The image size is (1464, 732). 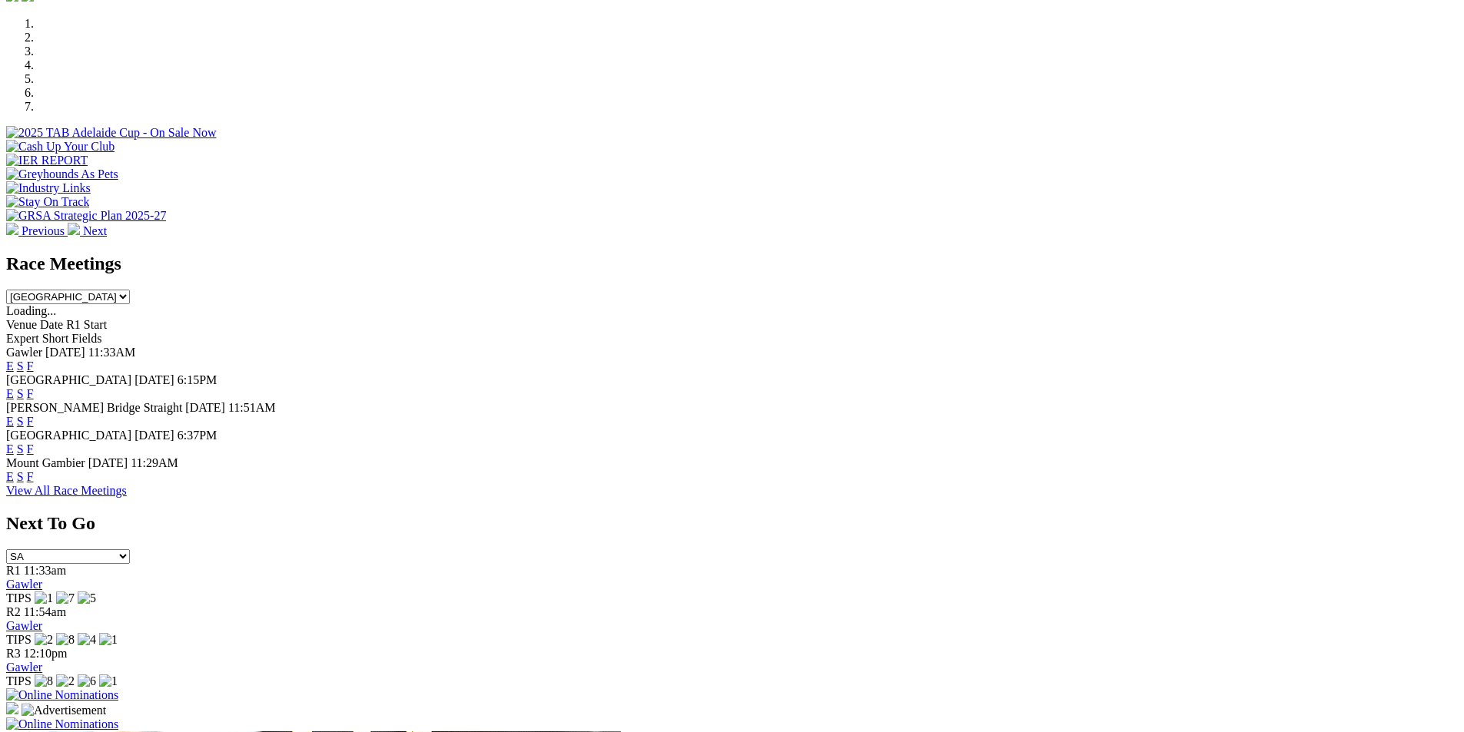 I want to click on span: 11:33am, so click(x=45, y=570).